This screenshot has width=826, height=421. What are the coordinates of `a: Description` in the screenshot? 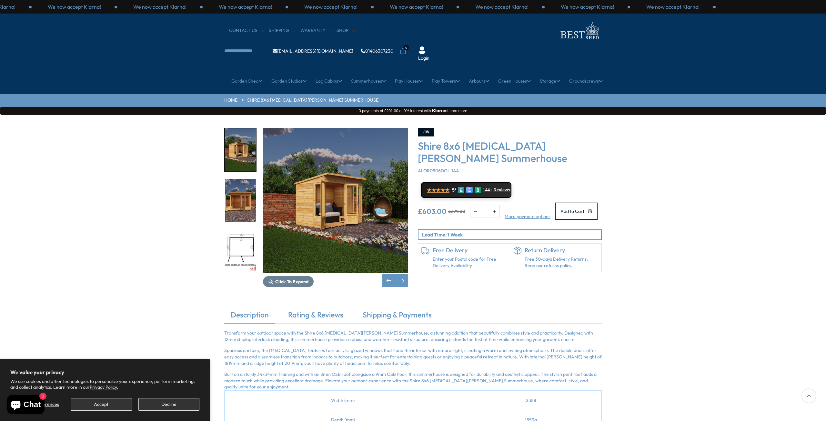 It's located at (250, 316).